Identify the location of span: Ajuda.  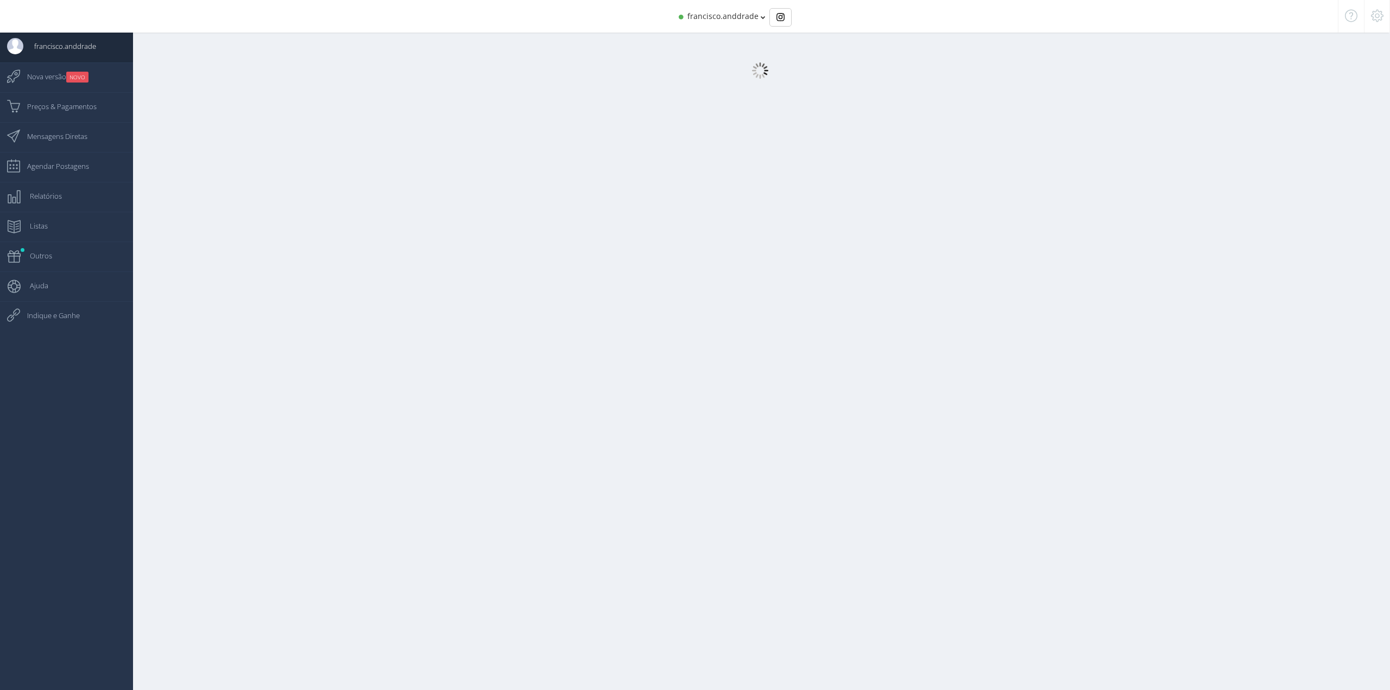
(34, 286).